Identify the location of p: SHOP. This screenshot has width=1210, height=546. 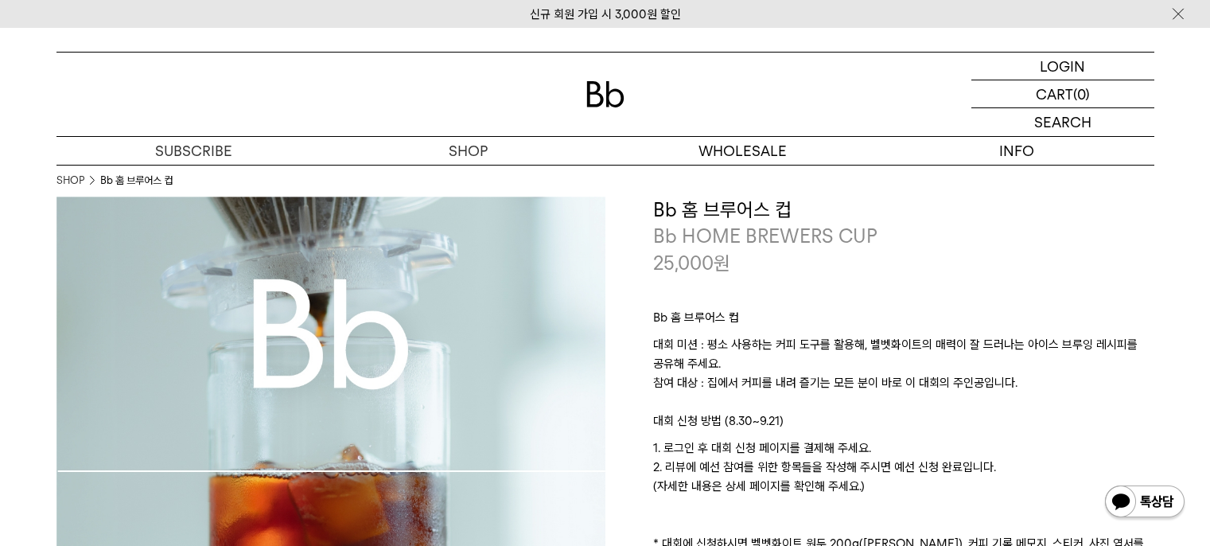
(468, 150).